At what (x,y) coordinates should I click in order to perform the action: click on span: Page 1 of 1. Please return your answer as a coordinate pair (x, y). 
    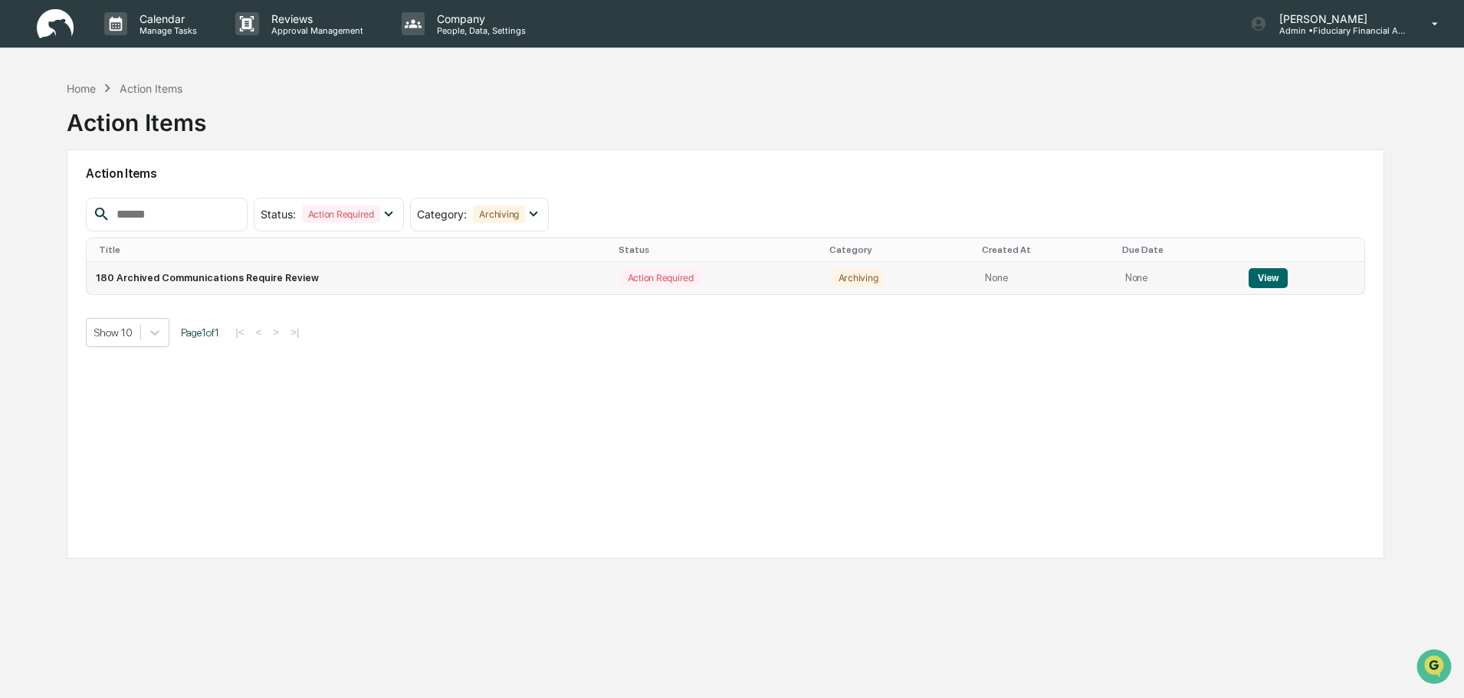
    Looking at the image, I should click on (200, 333).